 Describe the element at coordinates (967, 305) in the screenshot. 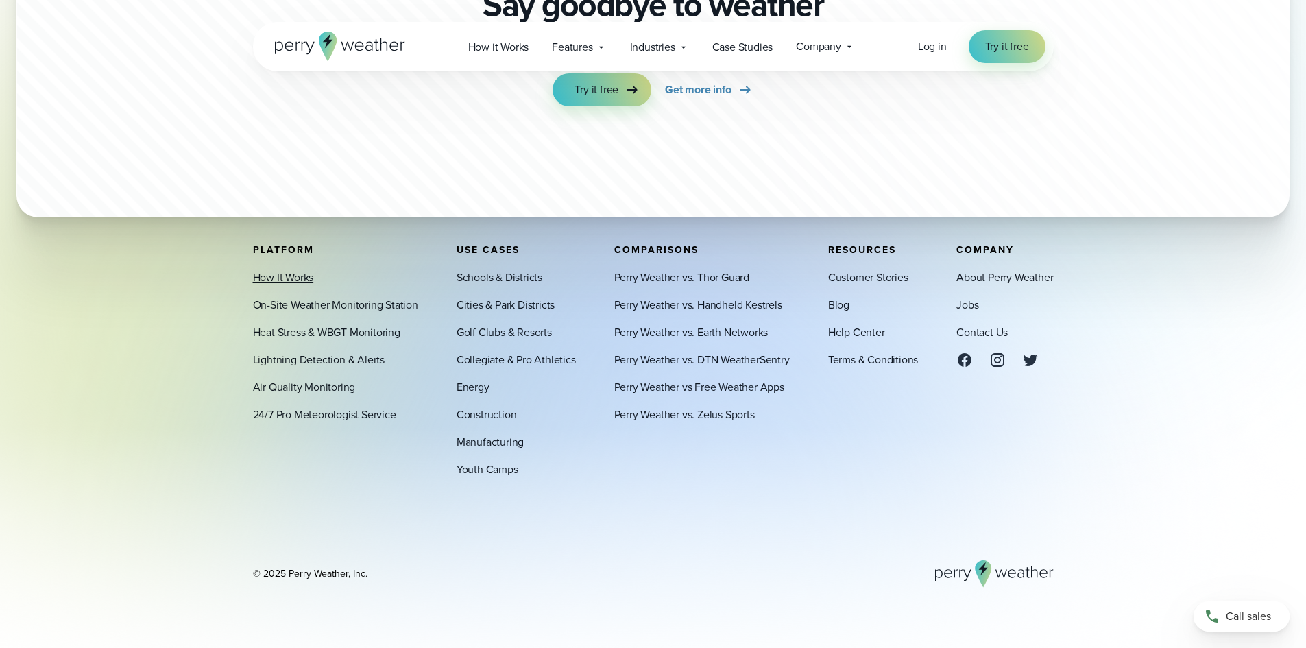

I see `a: Jobs` at that location.